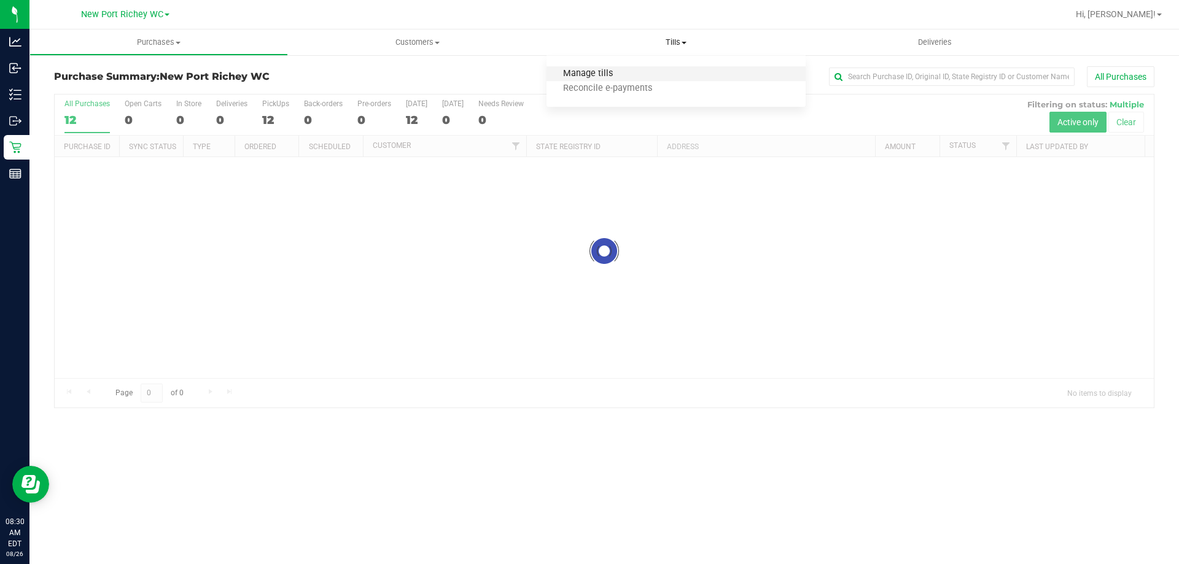 This screenshot has width=1179, height=564. I want to click on span: Tills, so click(675, 42).